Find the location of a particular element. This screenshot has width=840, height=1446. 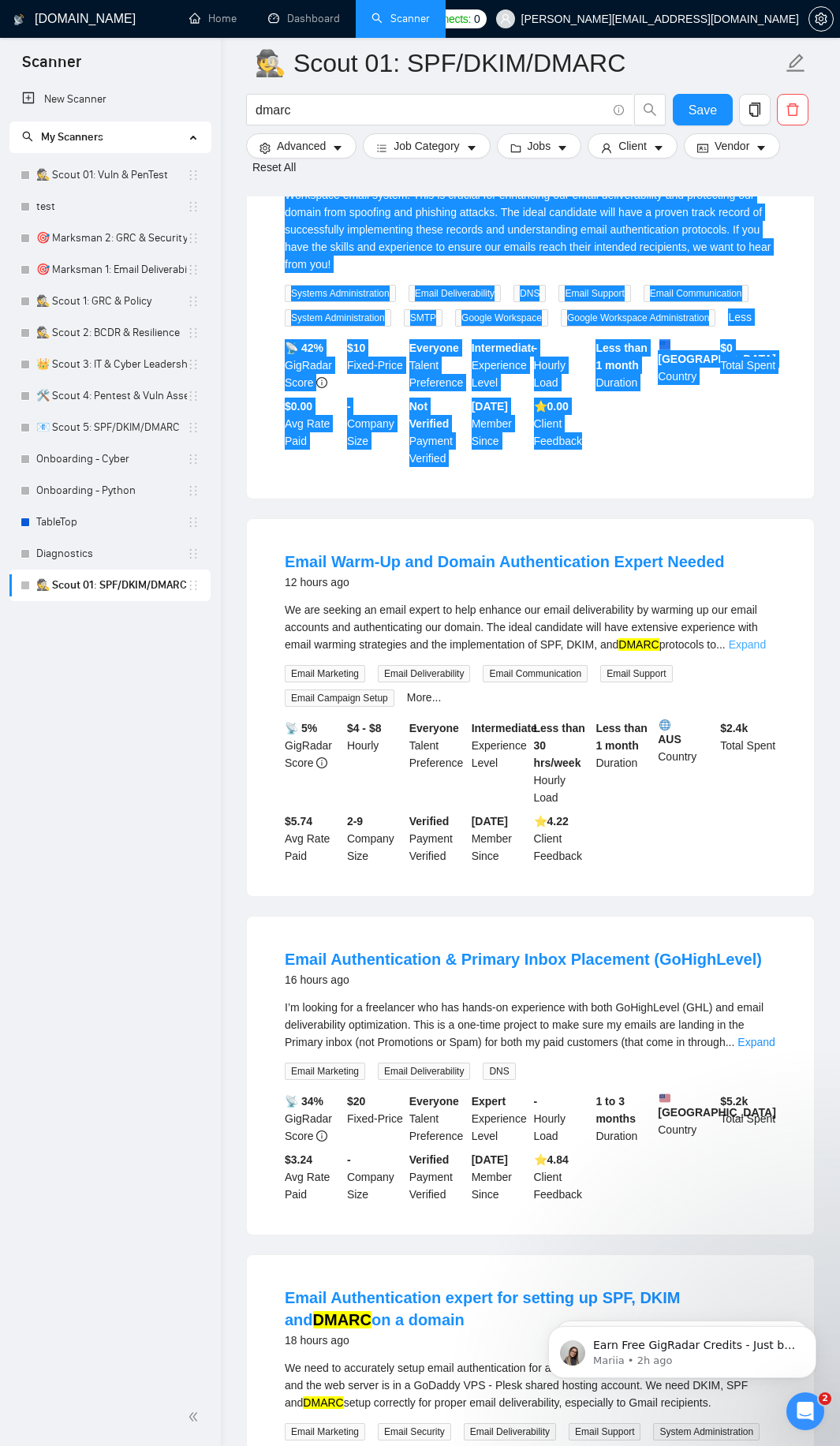

a: setting is located at coordinates (821, 19).